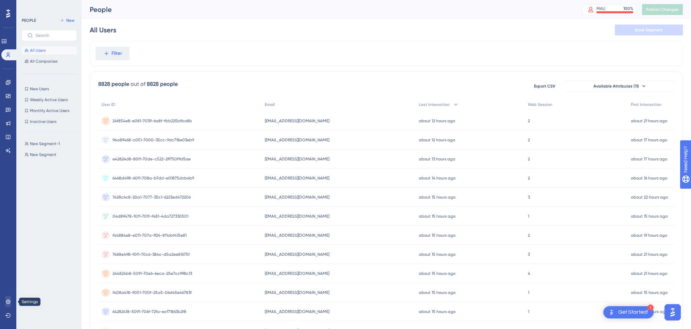 The width and height of the screenshot is (691, 329). What do you see at coordinates (49, 100) in the screenshot?
I see `span: Weekly Active Users` at bounding box center [49, 100].